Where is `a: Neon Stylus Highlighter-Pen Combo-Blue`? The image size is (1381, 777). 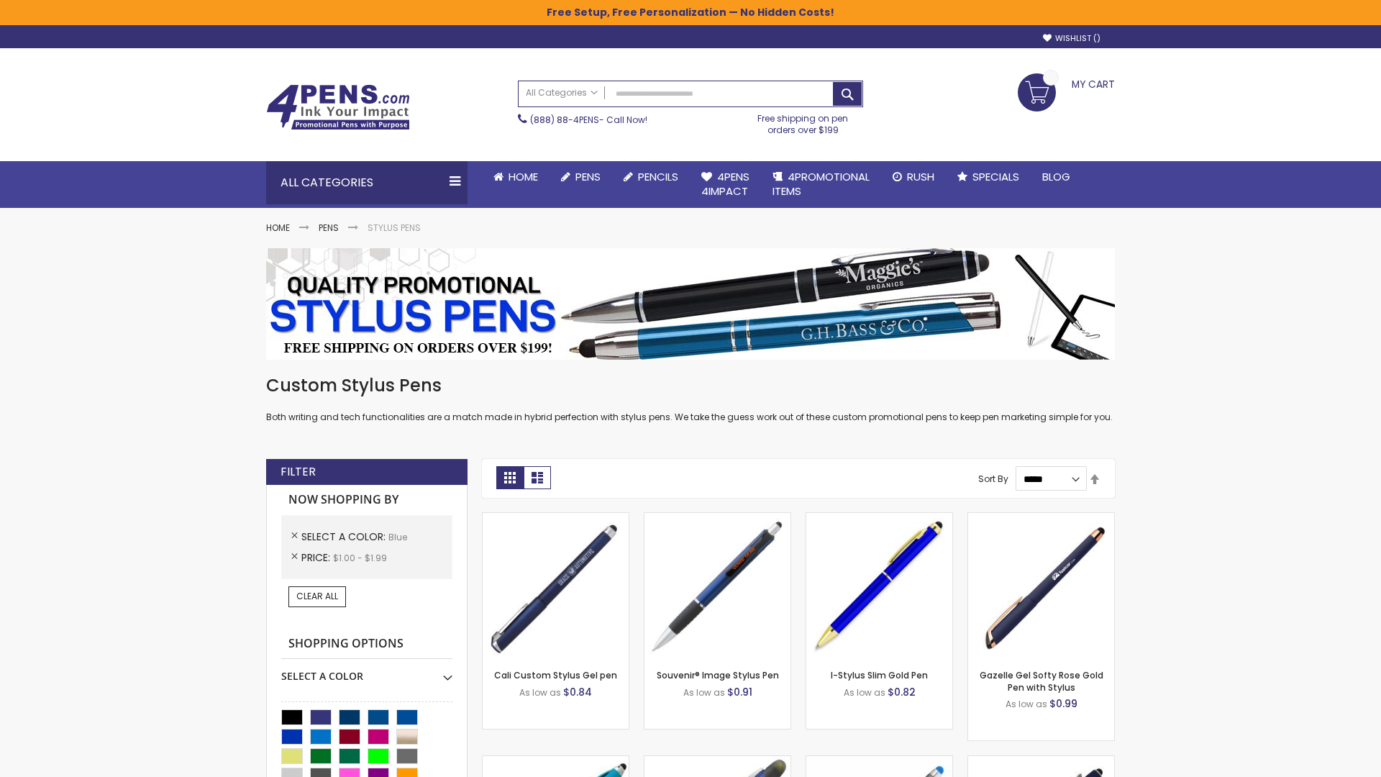 a: Neon Stylus Highlighter-Pen Combo-Blue is located at coordinates (555, 761).